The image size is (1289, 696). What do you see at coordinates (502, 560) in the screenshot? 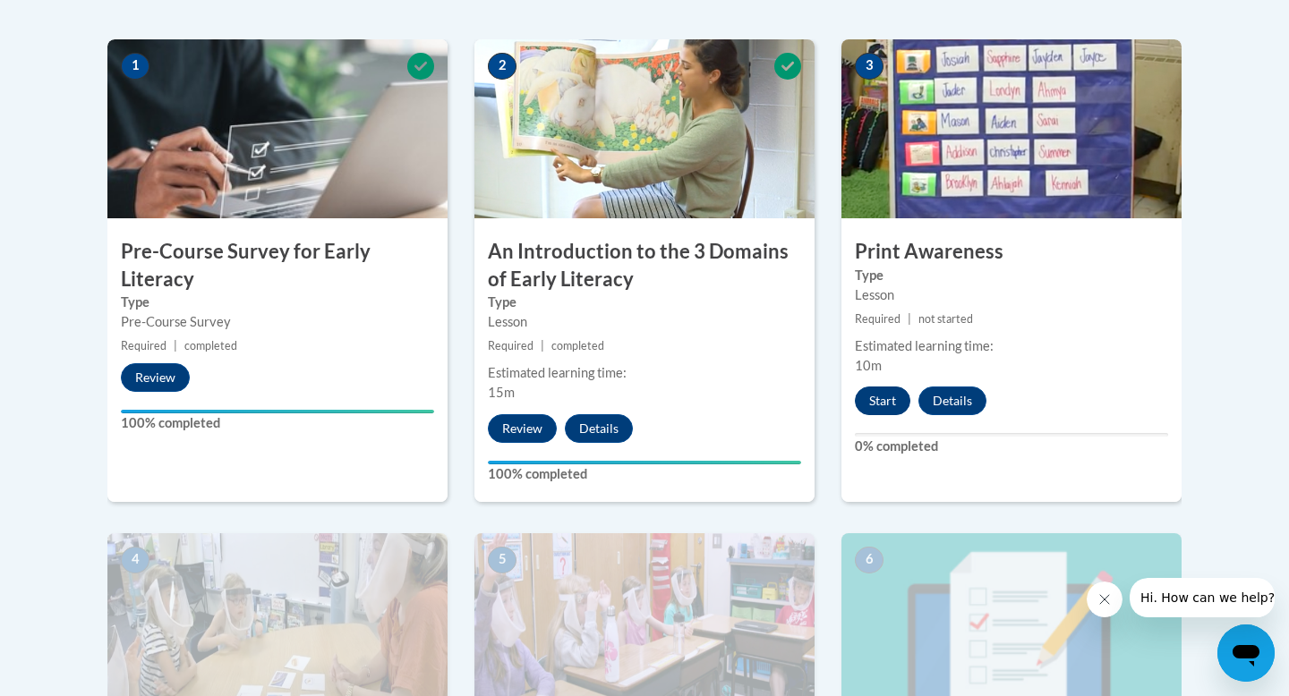
I see `span: 5` at bounding box center [502, 560].